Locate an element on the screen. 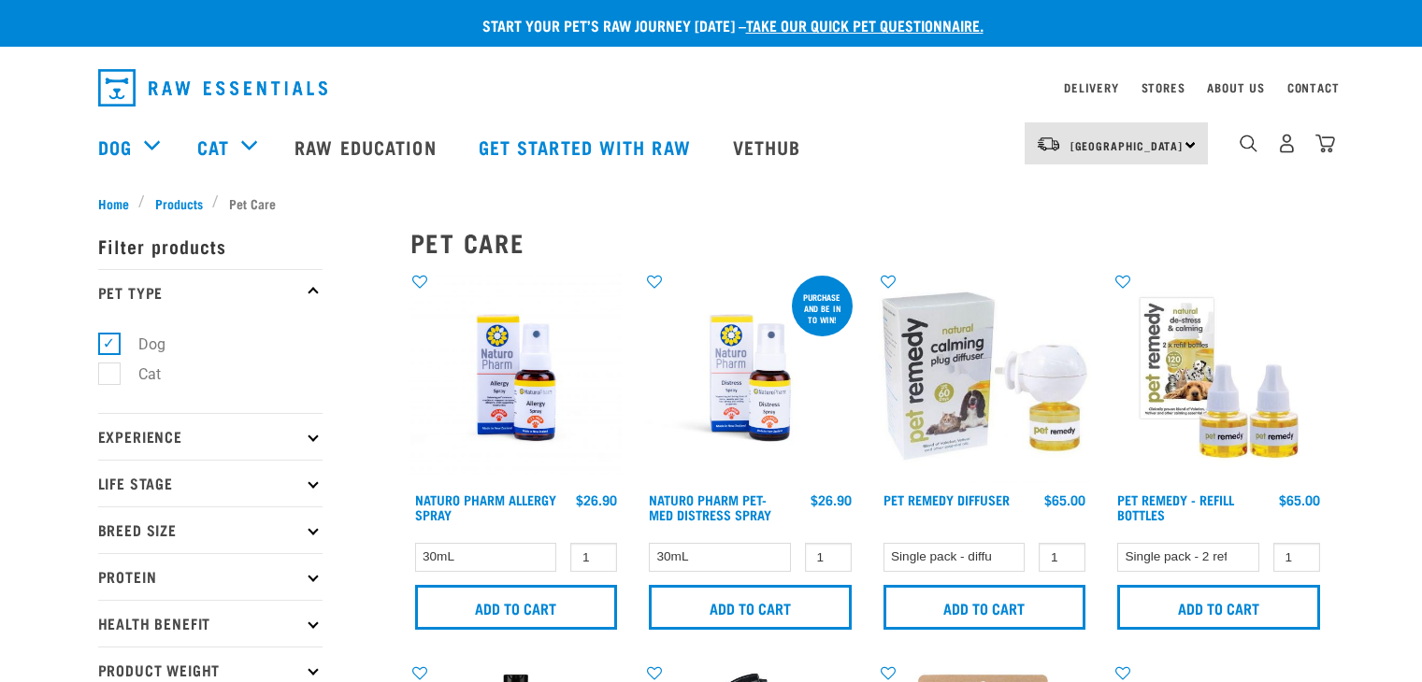 The width and height of the screenshot is (1422, 682). img: Raw Essentials Logo is located at coordinates (212, 88).